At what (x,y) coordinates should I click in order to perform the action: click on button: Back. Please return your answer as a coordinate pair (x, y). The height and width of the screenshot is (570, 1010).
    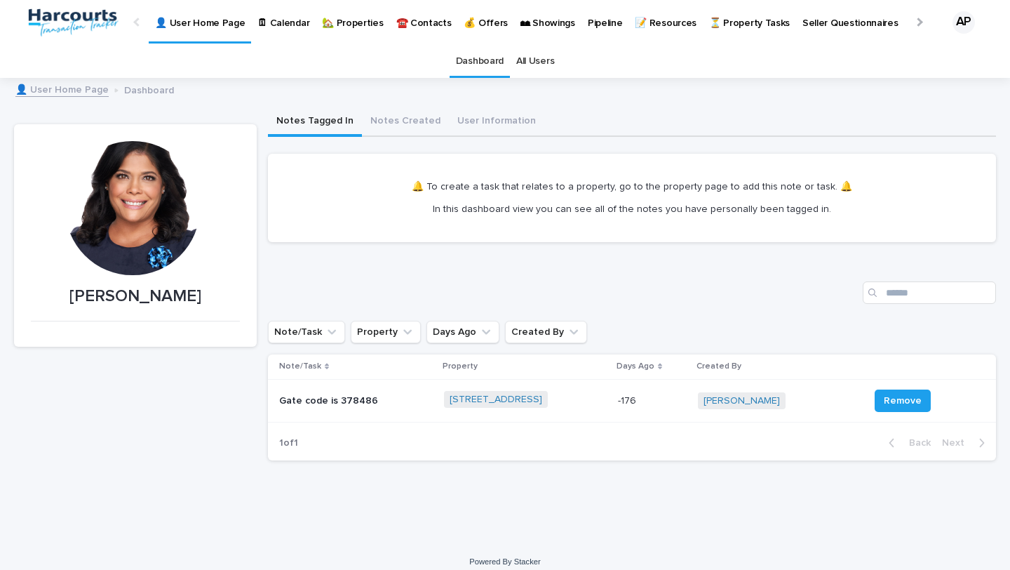
    Looking at the image, I should click on (907, 443).